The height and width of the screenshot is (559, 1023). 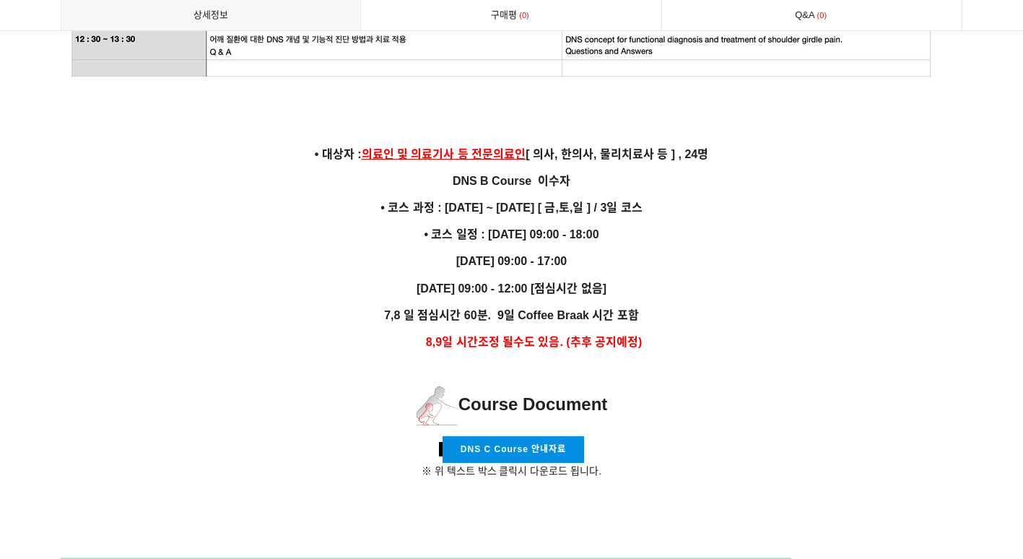 What do you see at coordinates (511, 315) in the screenshot?
I see `strong: 7,8 일 점심시간 60분. 9일 Coffee Braak 시간 포함` at bounding box center [511, 315].